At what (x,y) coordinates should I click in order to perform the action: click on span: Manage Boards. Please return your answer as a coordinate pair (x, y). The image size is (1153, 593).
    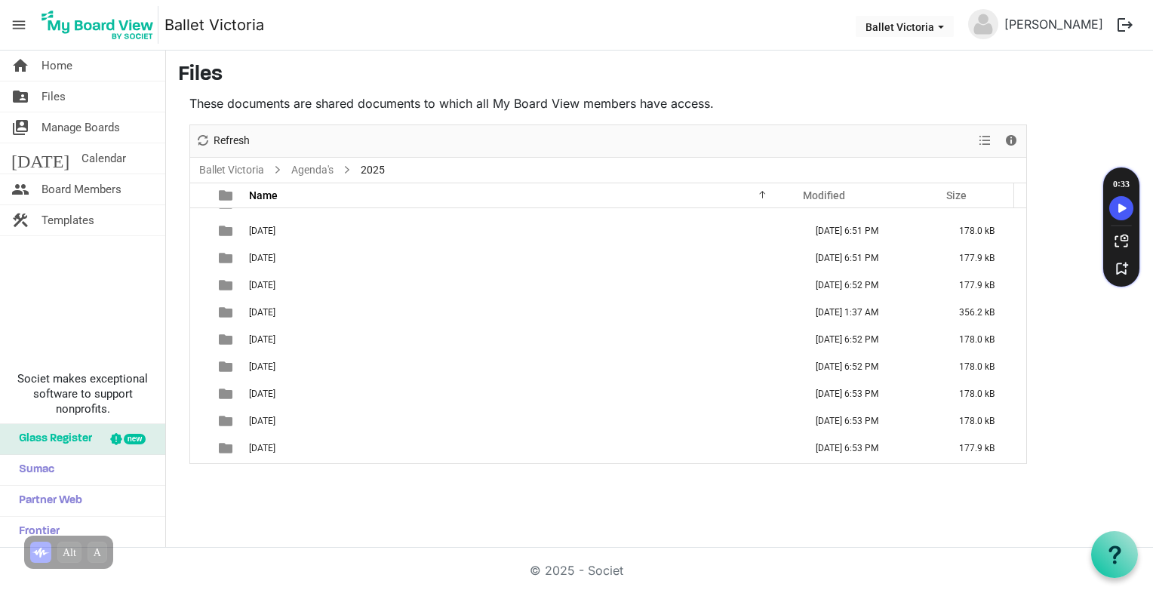
    Looking at the image, I should click on (81, 128).